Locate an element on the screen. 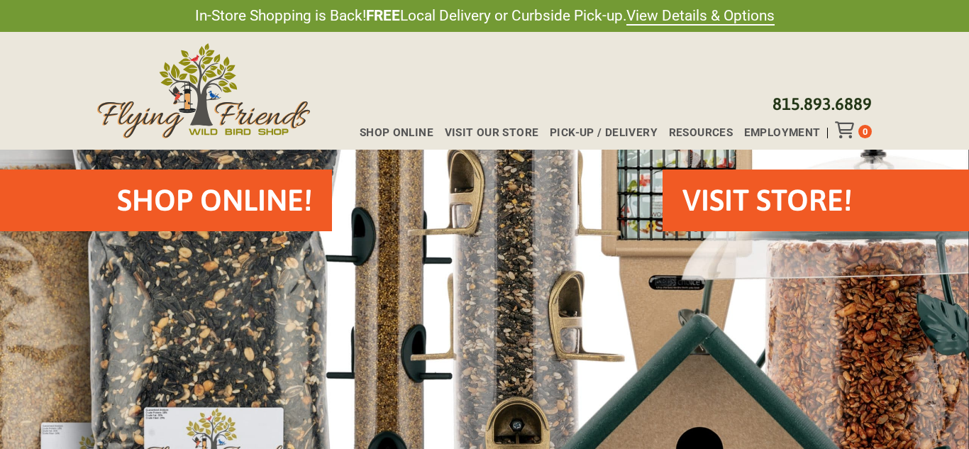 The height and width of the screenshot is (449, 969). span: Resources is located at coordinates (701, 133).